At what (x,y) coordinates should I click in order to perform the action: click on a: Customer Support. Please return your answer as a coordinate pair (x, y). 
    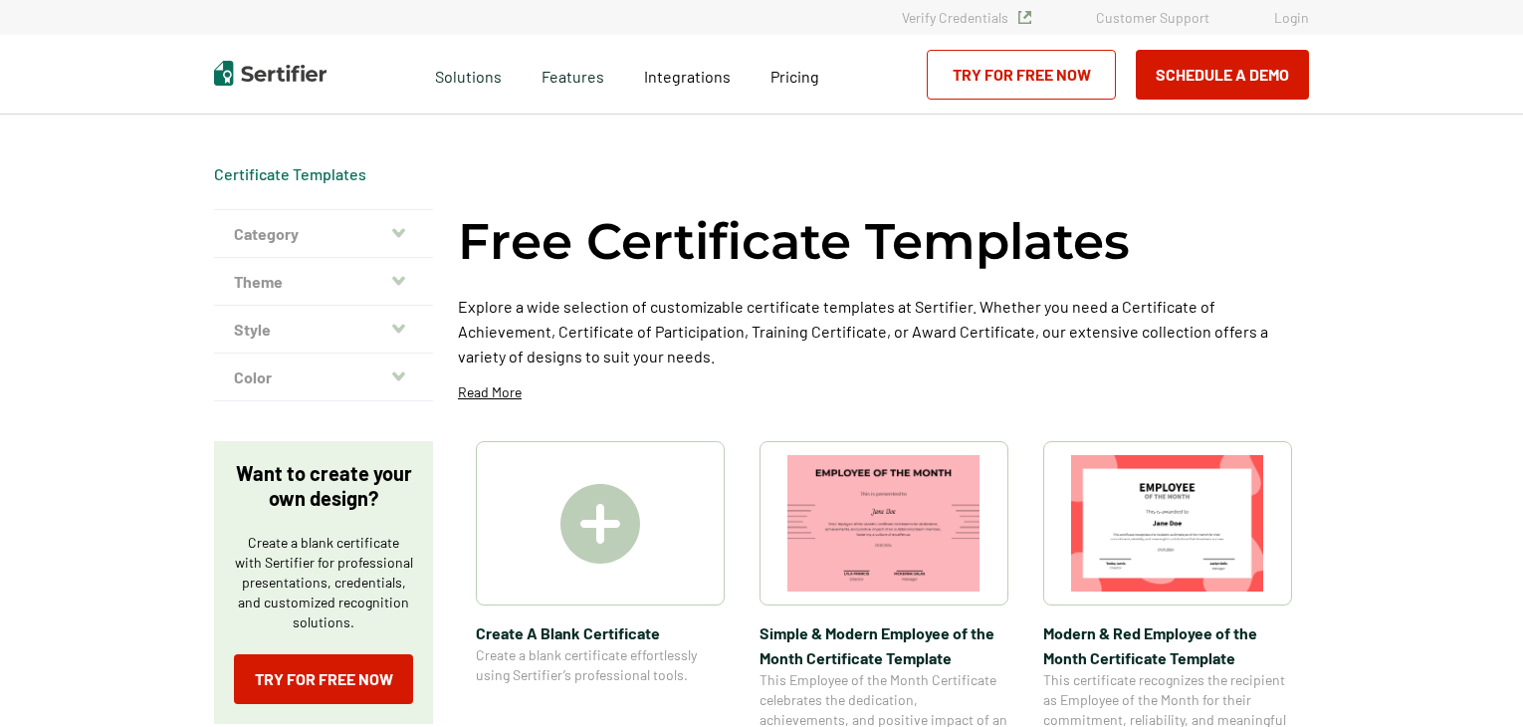
    Looking at the image, I should click on (1153, 17).